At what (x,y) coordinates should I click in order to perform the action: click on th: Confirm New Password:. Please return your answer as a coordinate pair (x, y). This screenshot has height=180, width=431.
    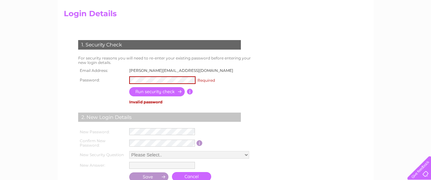
    Looking at the image, I should click on (102, 143).